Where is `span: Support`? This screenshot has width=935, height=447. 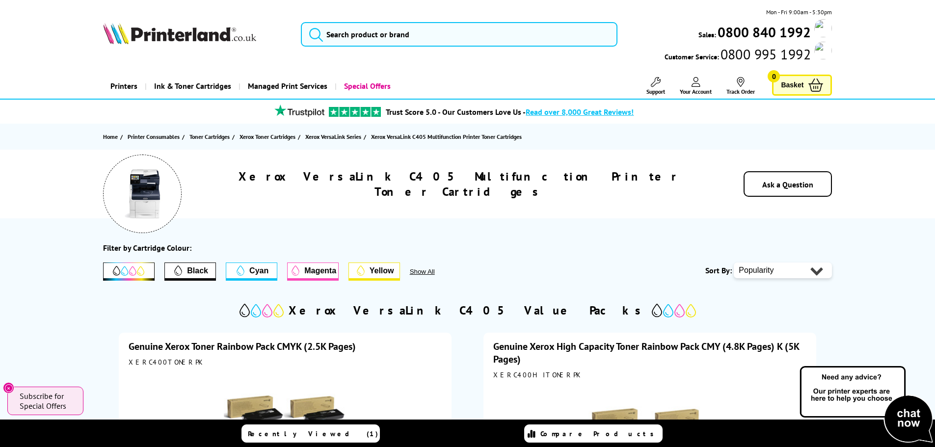 span: Support is located at coordinates (656, 91).